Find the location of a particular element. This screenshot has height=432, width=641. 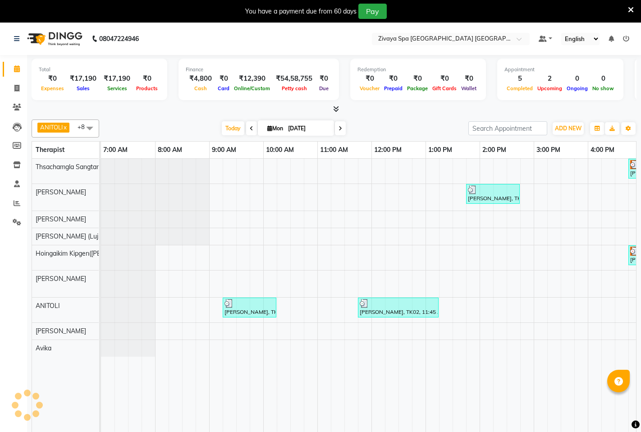

span: Expenses is located at coordinates (52, 88).